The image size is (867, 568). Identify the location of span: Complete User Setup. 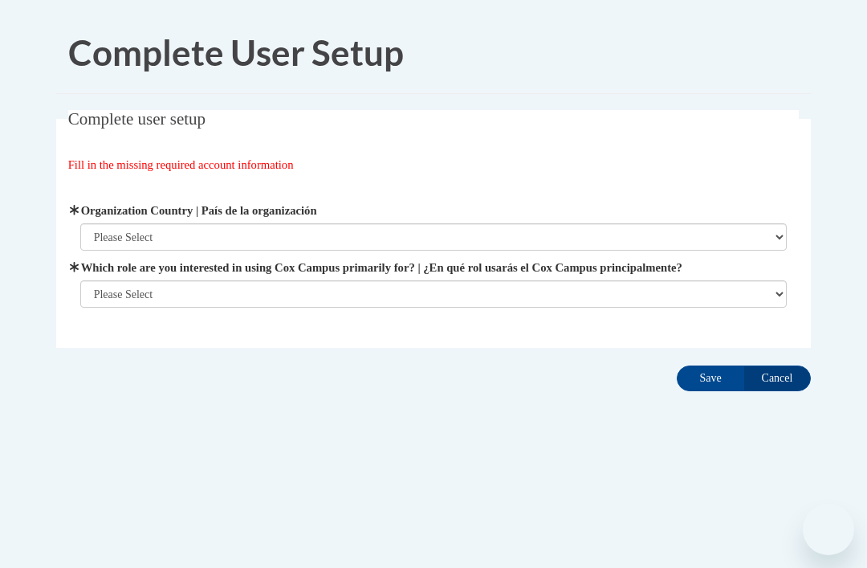
(236, 52).